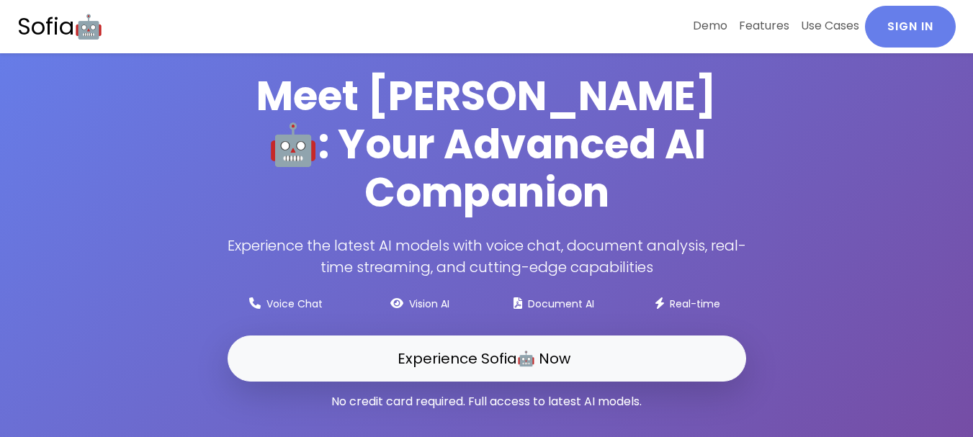  What do you see at coordinates (764, 26) in the screenshot?
I see `a: Features` at bounding box center [764, 26].